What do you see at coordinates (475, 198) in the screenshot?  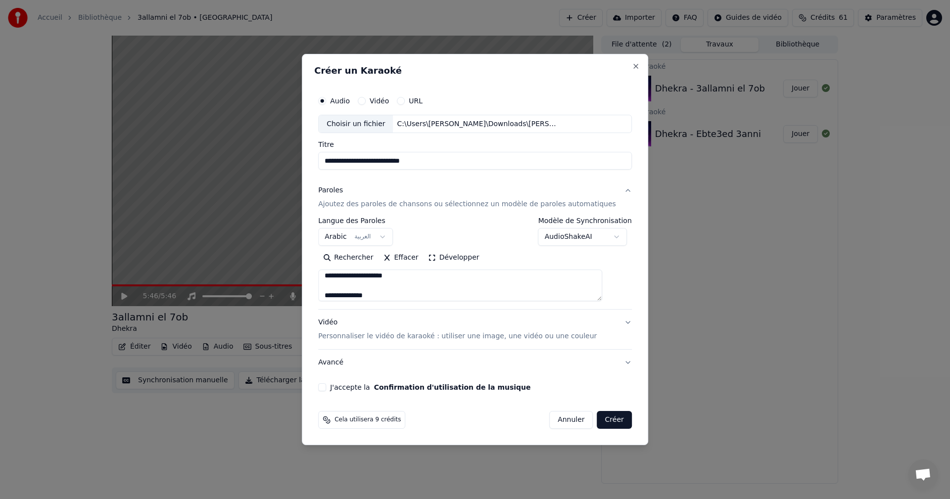 I see `button: ParolesAjoutez des paroles de chansons ou sélectionnez un modèle de paroles automatiques` at bounding box center [475, 198].